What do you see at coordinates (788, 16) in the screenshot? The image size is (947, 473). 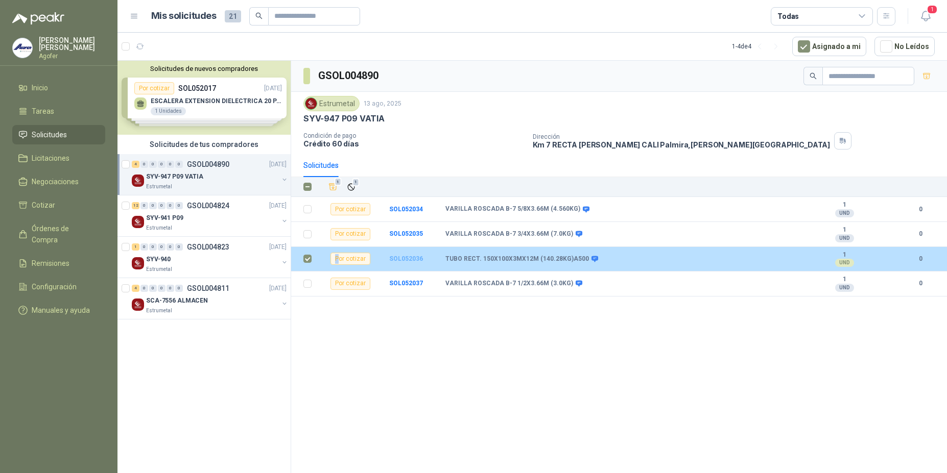 I see `div: Todas` at bounding box center [788, 16].